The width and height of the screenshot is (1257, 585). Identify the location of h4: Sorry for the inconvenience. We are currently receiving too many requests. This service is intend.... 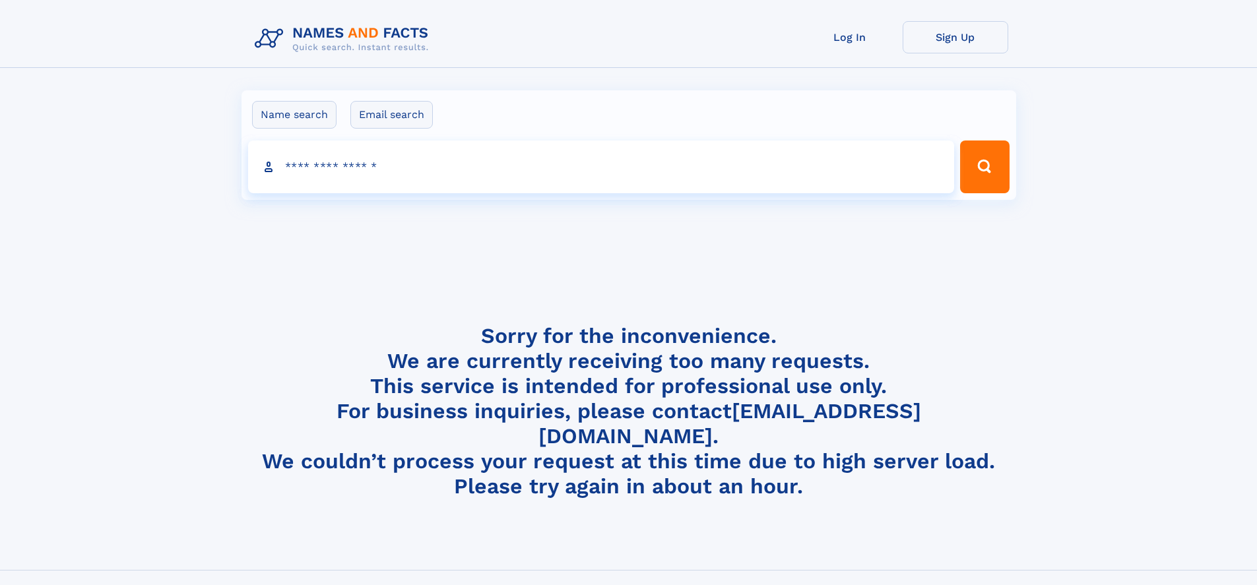
(629, 411).